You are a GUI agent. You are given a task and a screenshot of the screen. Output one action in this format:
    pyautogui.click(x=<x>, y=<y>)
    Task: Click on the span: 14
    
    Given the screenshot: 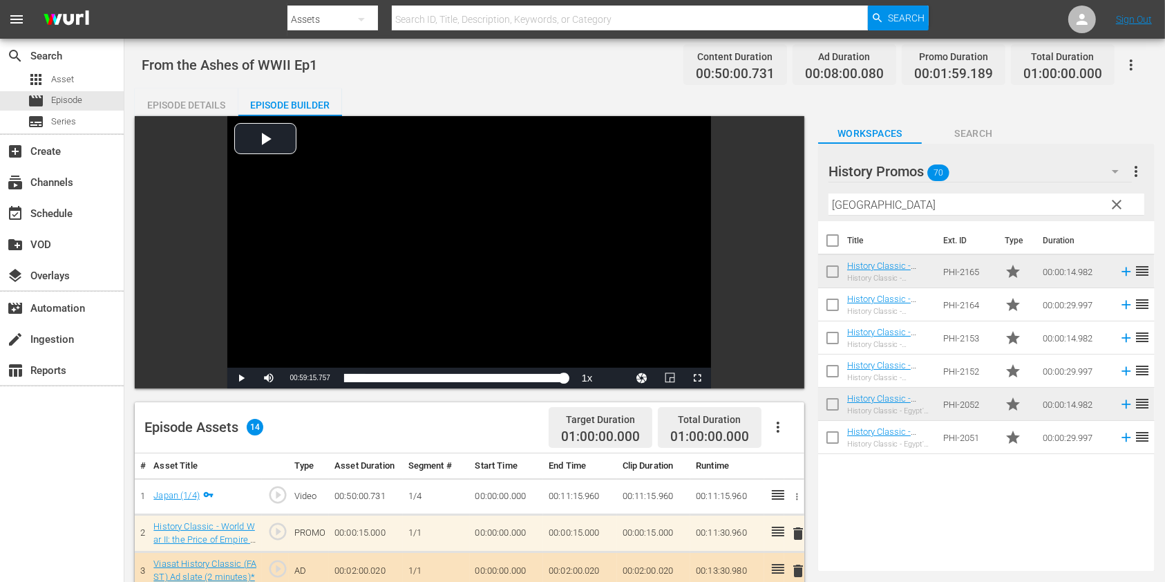 What is the action you would take?
    pyautogui.click(x=255, y=427)
    